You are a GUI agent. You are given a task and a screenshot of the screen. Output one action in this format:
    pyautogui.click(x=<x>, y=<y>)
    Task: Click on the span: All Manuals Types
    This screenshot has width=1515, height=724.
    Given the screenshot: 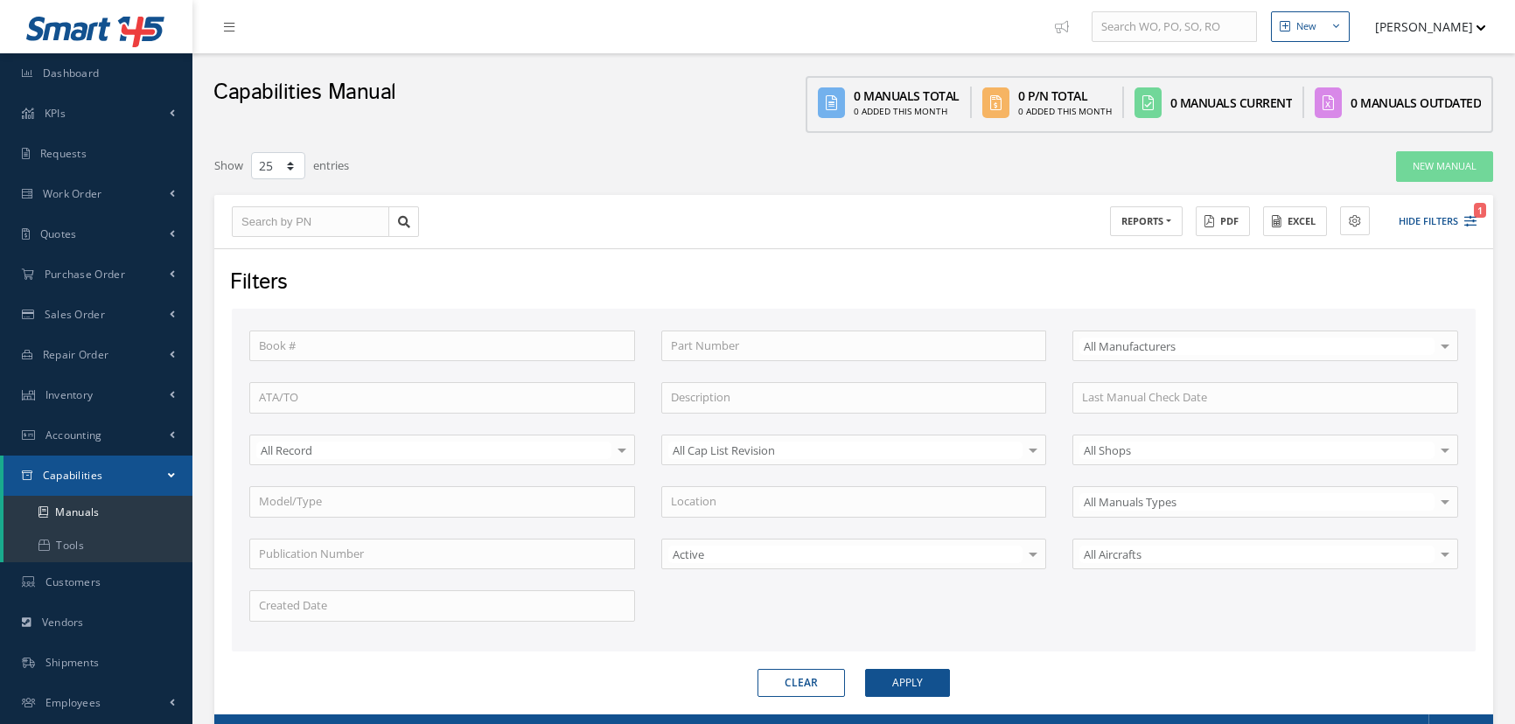 What is the action you would take?
    pyautogui.click(x=1257, y=502)
    